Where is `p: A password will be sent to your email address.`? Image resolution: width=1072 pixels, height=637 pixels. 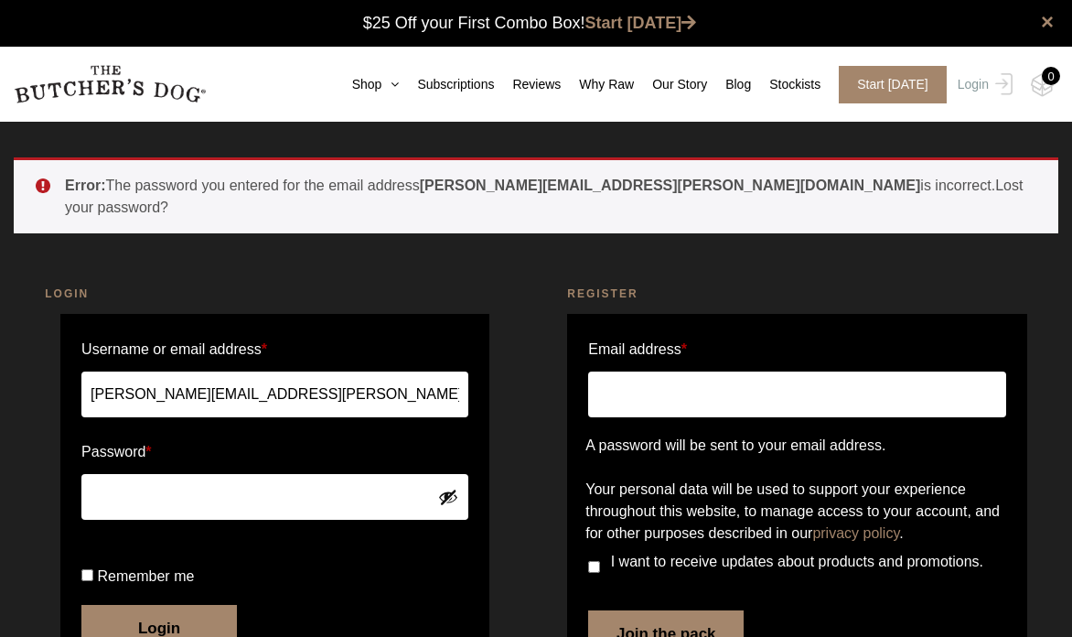 p: A password will be sent to your email address. is located at coordinates (797, 446).